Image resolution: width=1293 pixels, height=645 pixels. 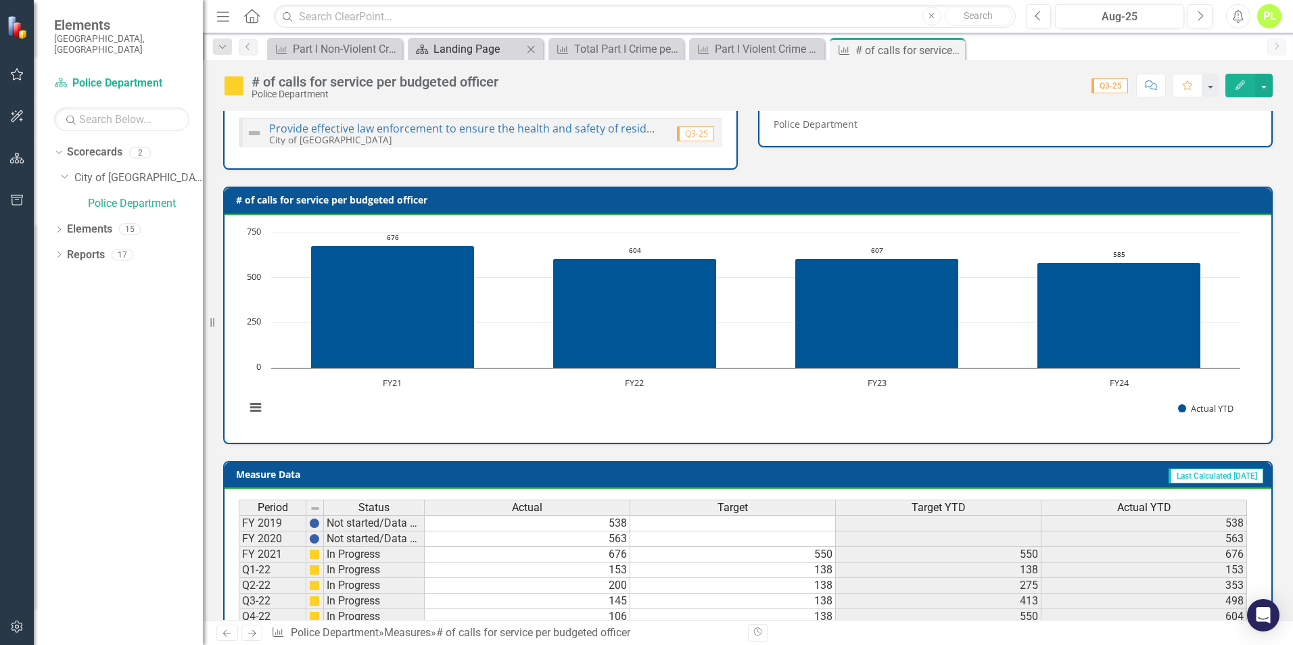 What do you see at coordinates (528, 586) in the screenshot?
I see `td: 200` at bounding box center [528, 586].